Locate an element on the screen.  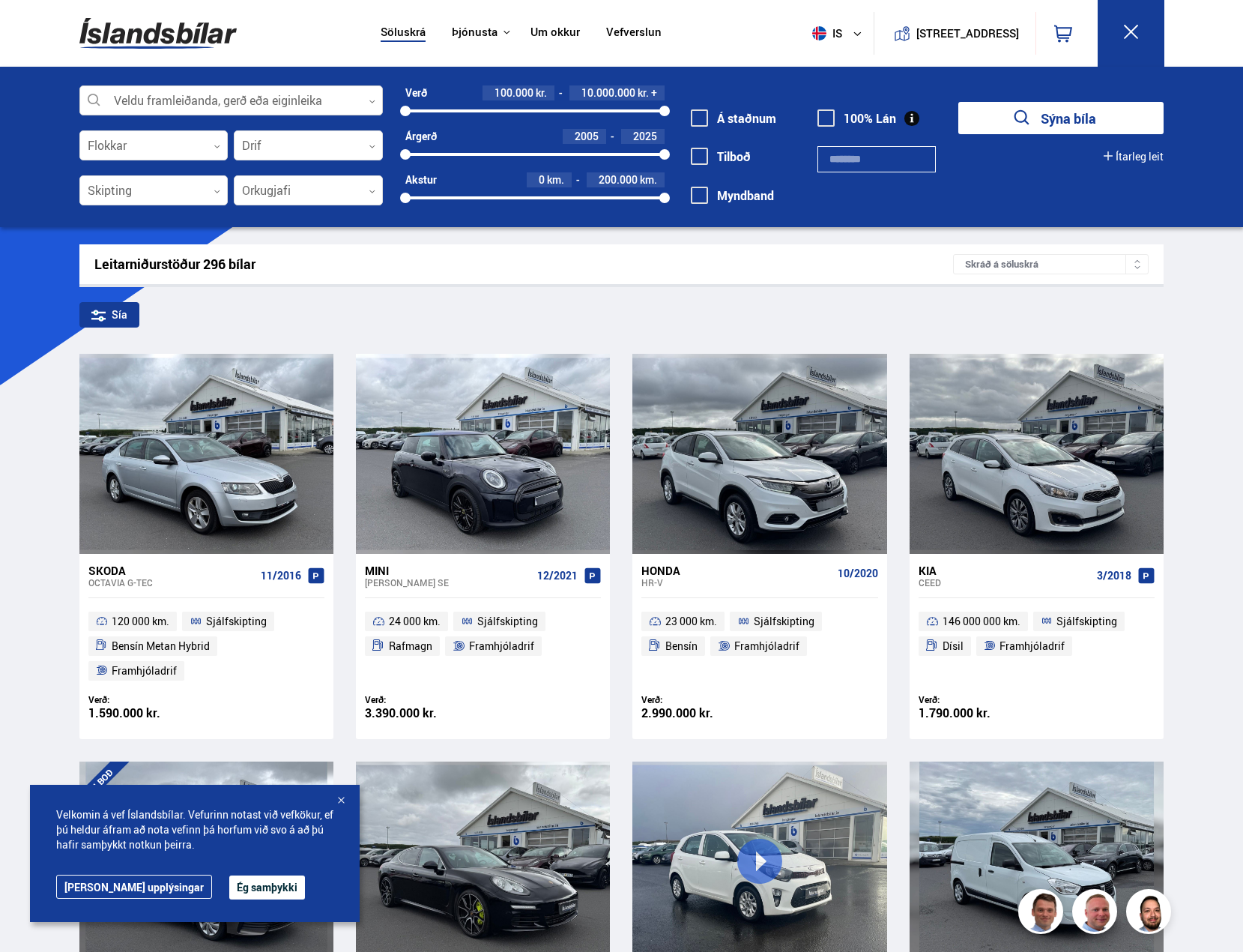
span: Bensín Metan Hybrid is located at coordinates (160, 646).